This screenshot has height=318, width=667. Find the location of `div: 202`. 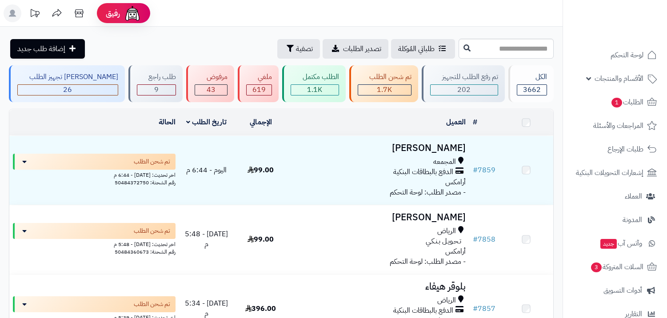

div: 202 is located at coordinates (464, 90).